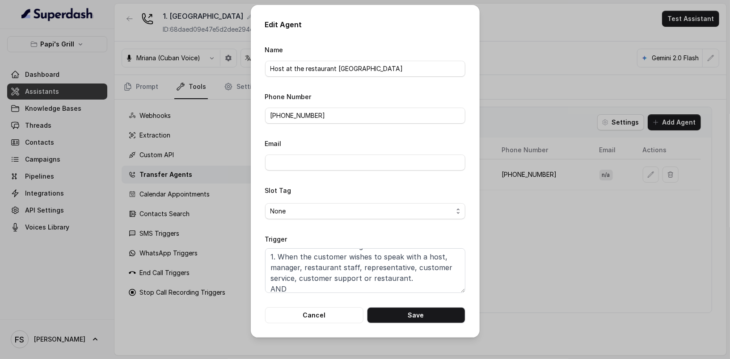 This screenshot has width=730, height=359. What do you see at coordinates (365, 271) in the screenshot?
I see `textarea: When ALL of the following conditions are satisfied: 1. When the customer wishes to speak with a h...` at bounding box center [365, 271].